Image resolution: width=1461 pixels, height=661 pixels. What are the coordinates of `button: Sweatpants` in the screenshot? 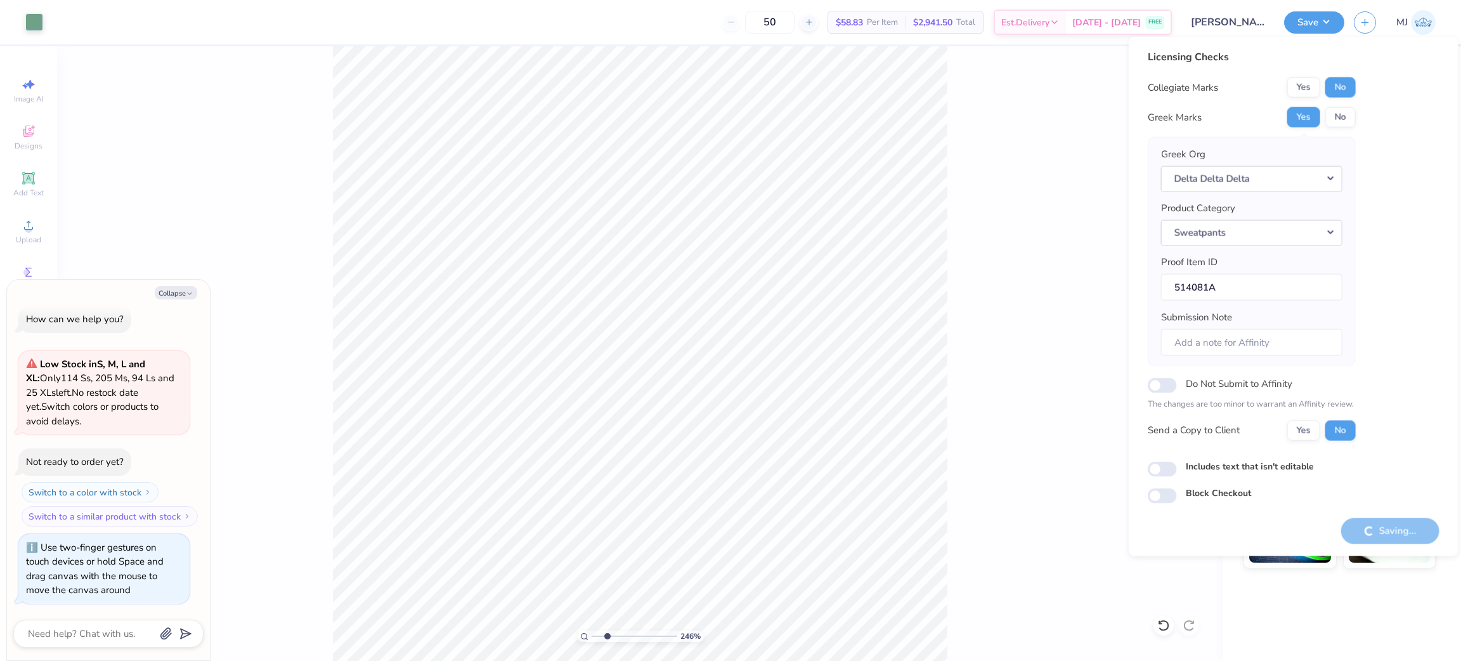 It's located at (1252, 232).